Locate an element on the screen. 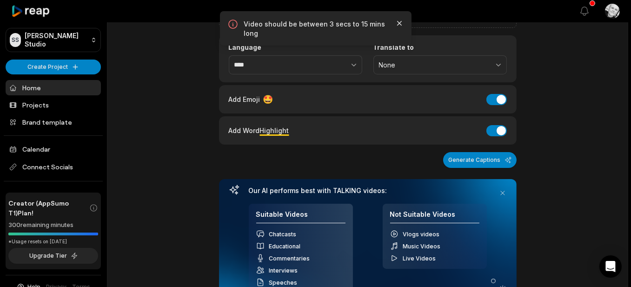  label: Translate to is located at coordinates (440, 47).